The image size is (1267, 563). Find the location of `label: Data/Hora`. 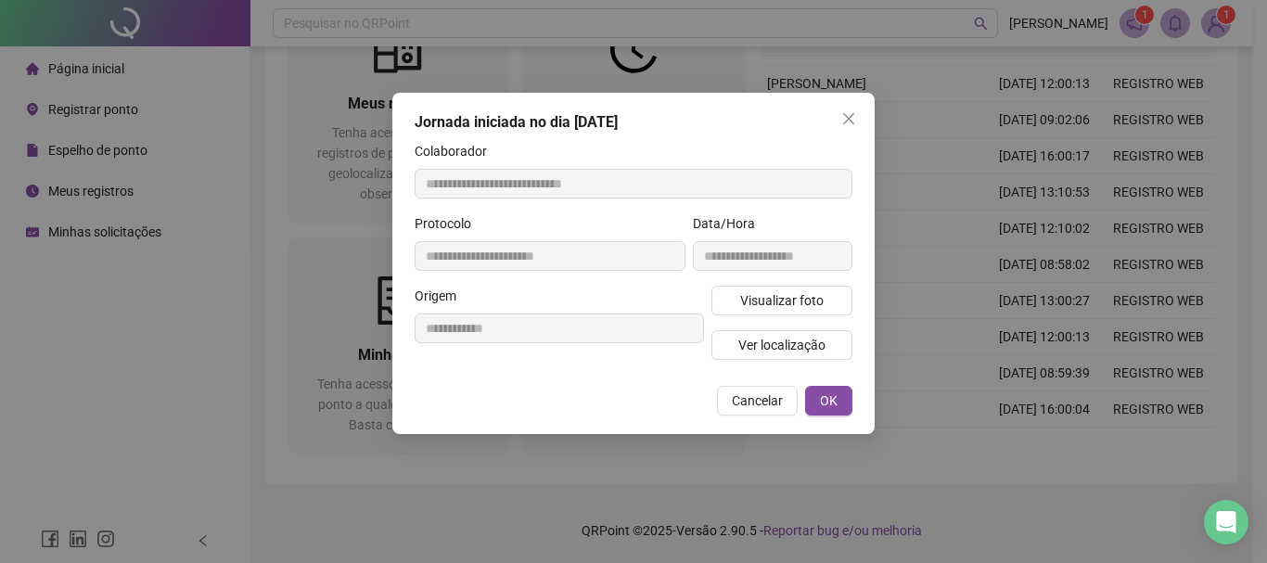

label: Data/Hora is located at coordinates (730, 224).